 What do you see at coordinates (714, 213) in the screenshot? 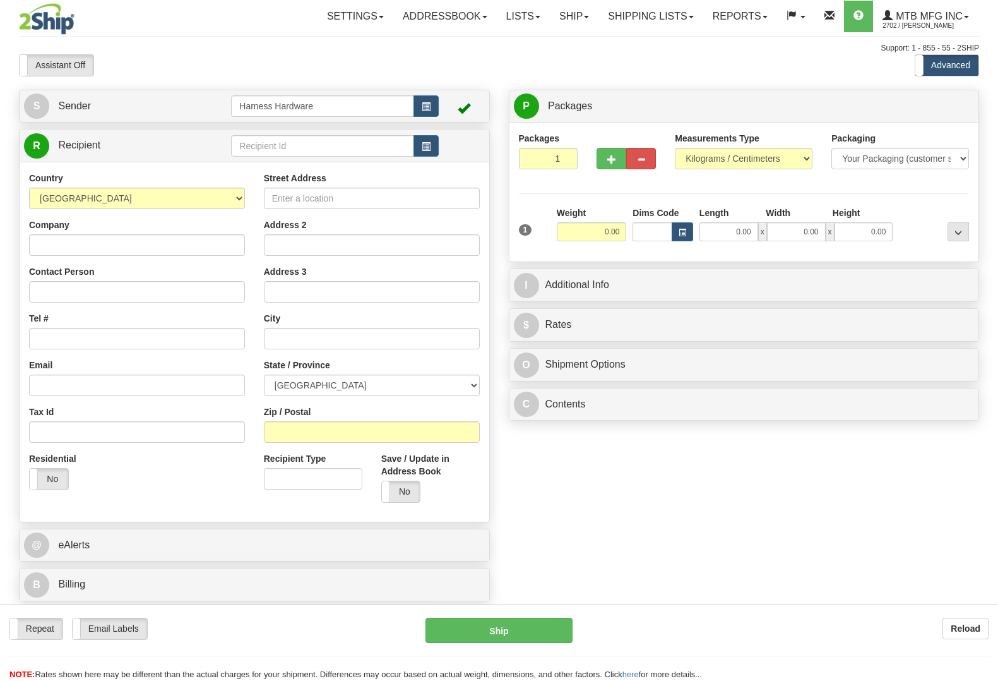
I see `label: Length` at bounding box center [714, 213].